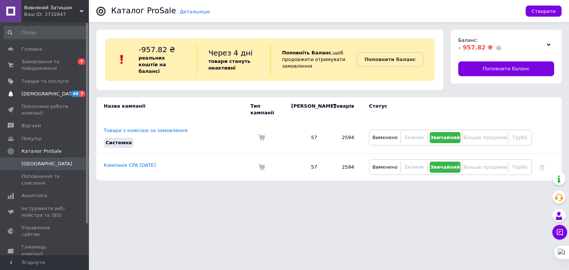 This screenshot has width=569, height=270. I want to click on span: Головна, so click(32, 49).